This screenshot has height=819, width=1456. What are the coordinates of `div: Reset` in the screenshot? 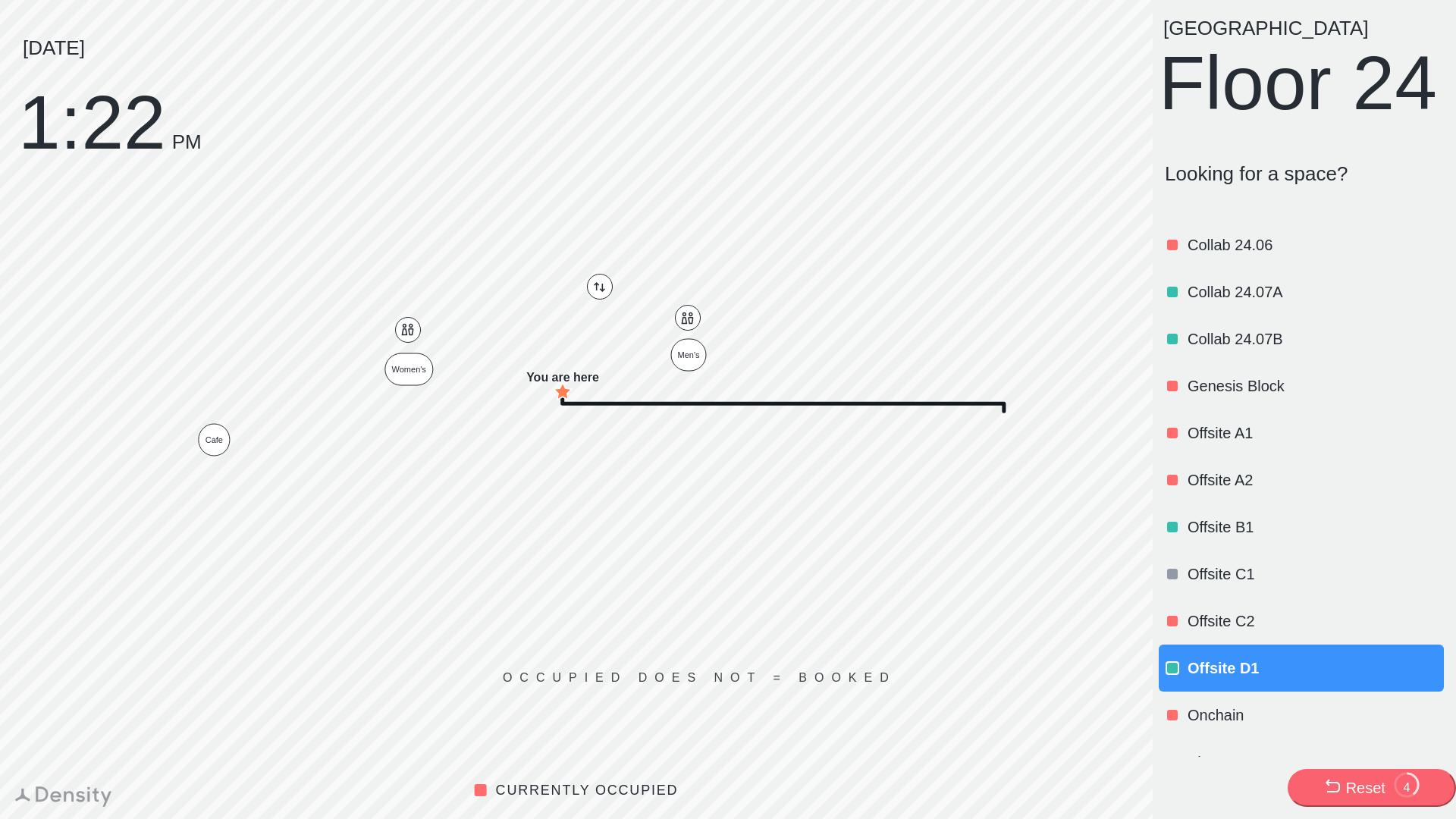 It's located at (1366, 789).